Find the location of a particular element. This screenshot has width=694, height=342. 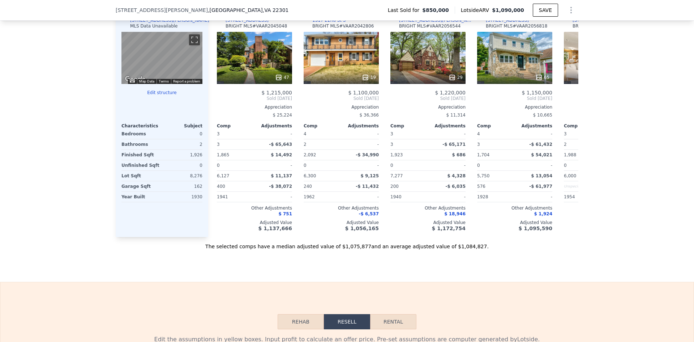

span: $ 1,924 is located at coordinates (544, 214).